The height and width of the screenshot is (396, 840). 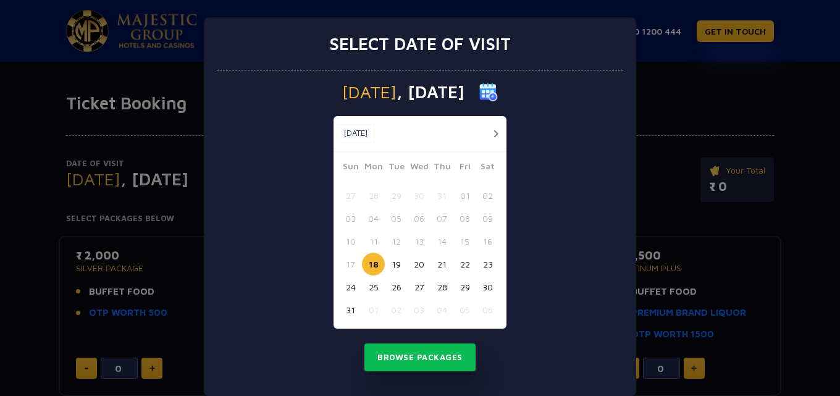 I want to click on span: Sun, so click(x=350, y=168).